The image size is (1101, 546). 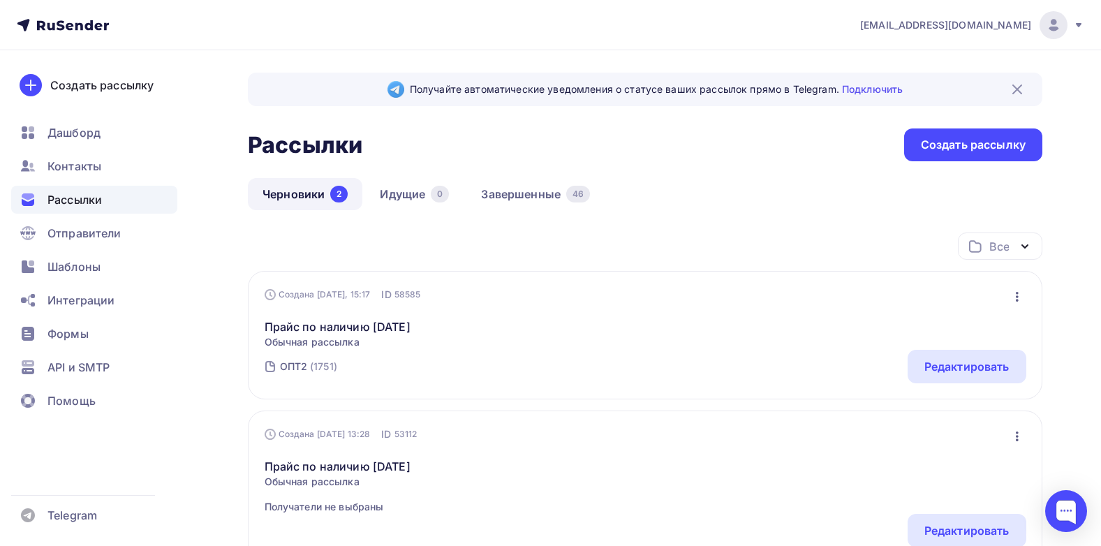 What do you see at coordinates (408, 295) in the screenshot?
I see `span: 58585` at bounding box center [408, 295].